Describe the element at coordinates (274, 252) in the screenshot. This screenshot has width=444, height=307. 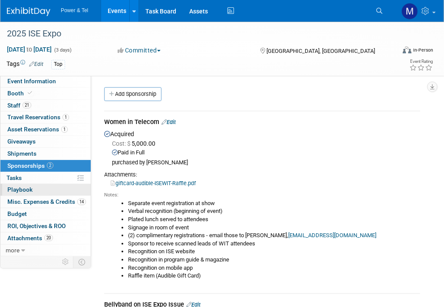
I see `li: Recognition on ISE website` at that location.